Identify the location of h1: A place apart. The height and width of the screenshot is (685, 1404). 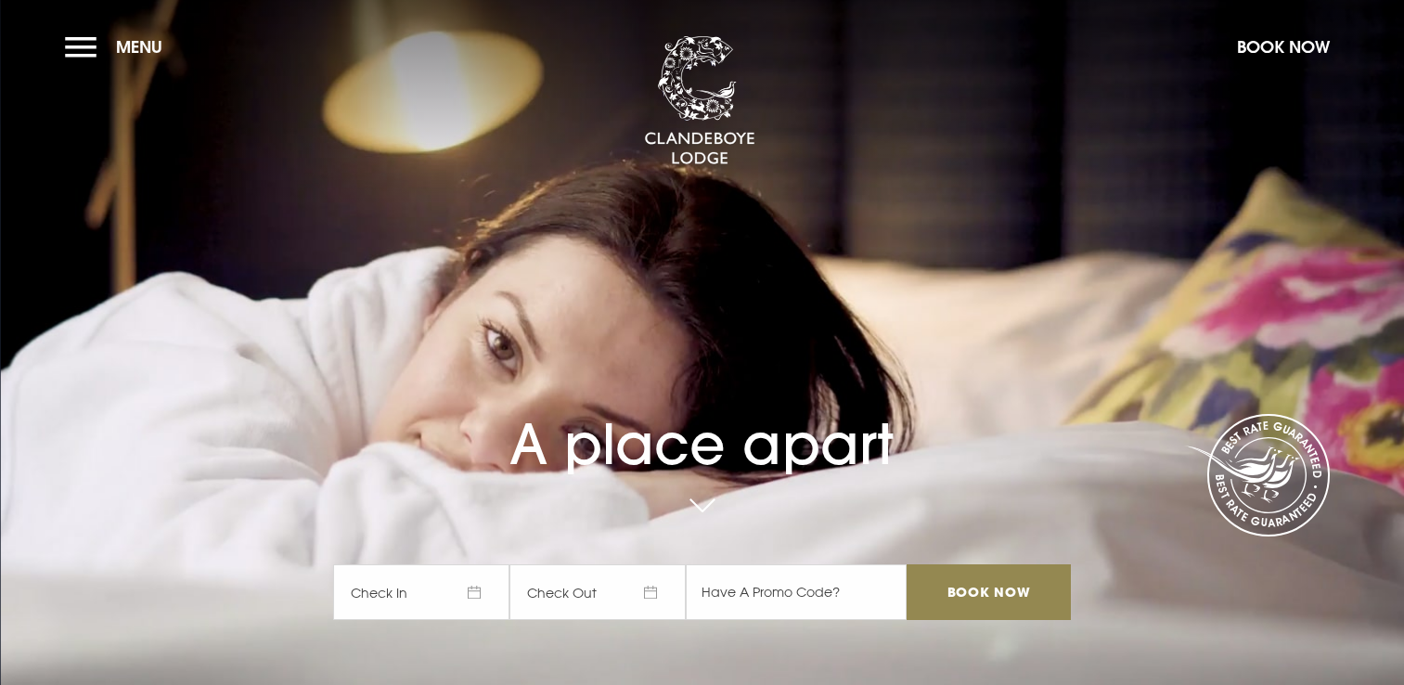
(701, 423).